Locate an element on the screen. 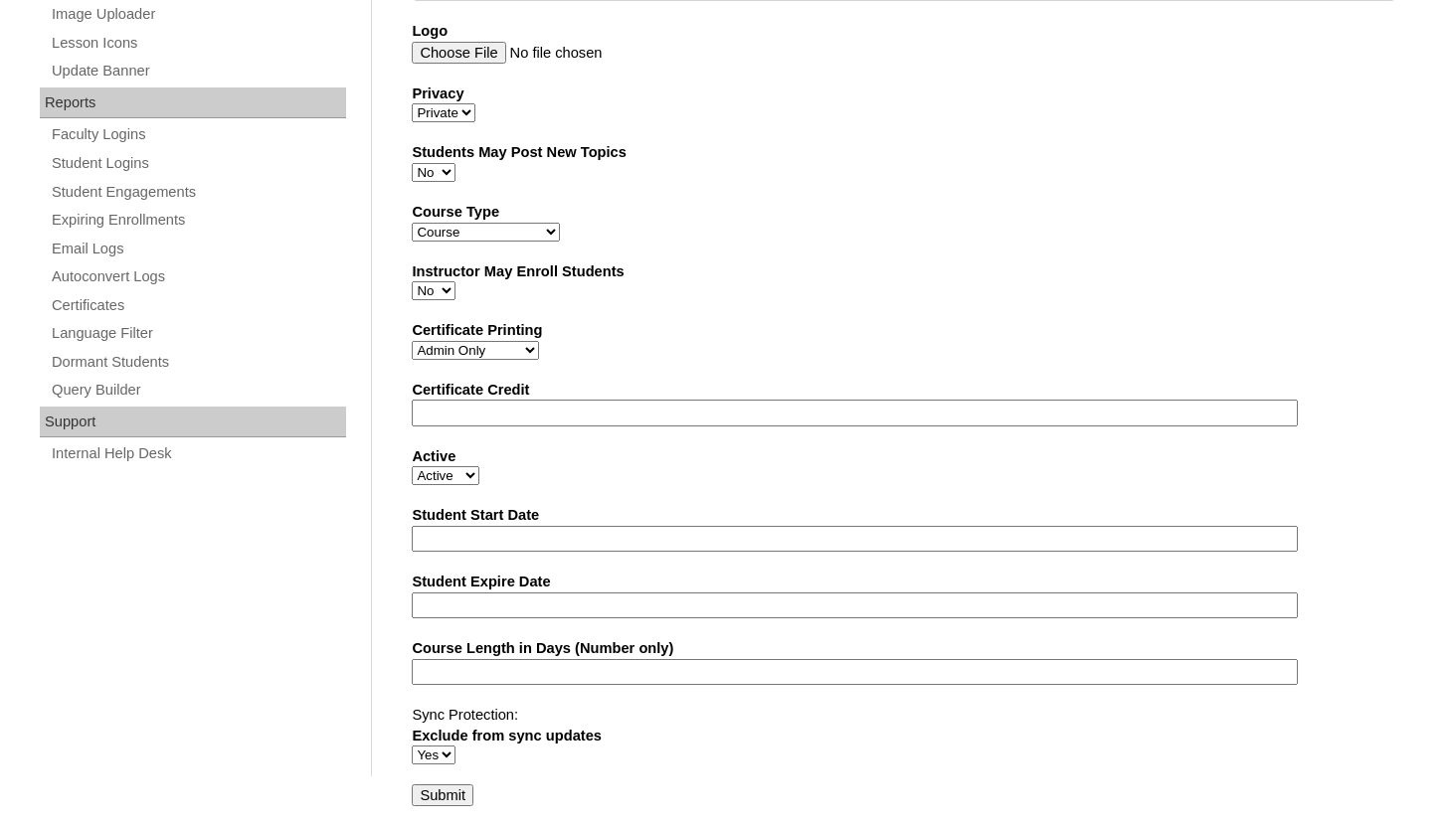 The image size is (1447, 827). div: Support is located at coordinates (193, 423).